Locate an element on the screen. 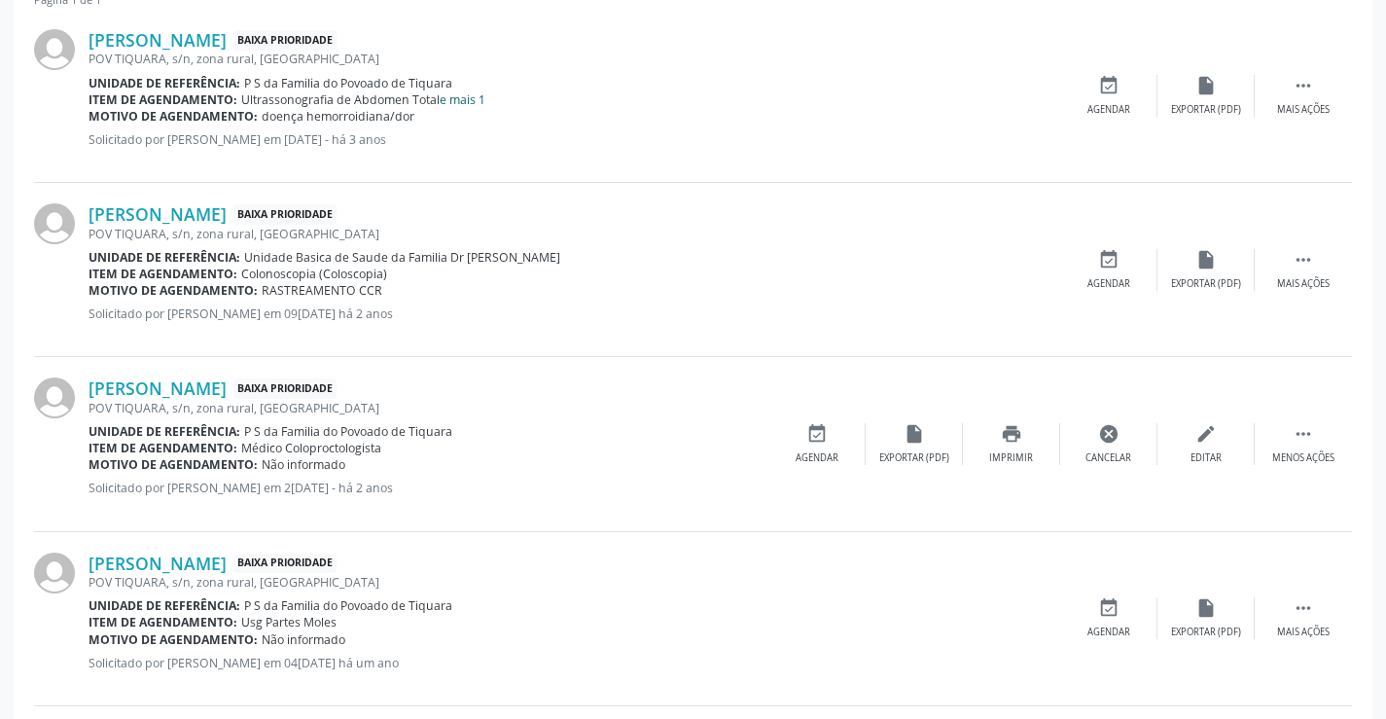 The height and width of the screenshot is (719, 1386). span: Ultrassonografia de Abdomen Total is located at coordinates (363, 99).